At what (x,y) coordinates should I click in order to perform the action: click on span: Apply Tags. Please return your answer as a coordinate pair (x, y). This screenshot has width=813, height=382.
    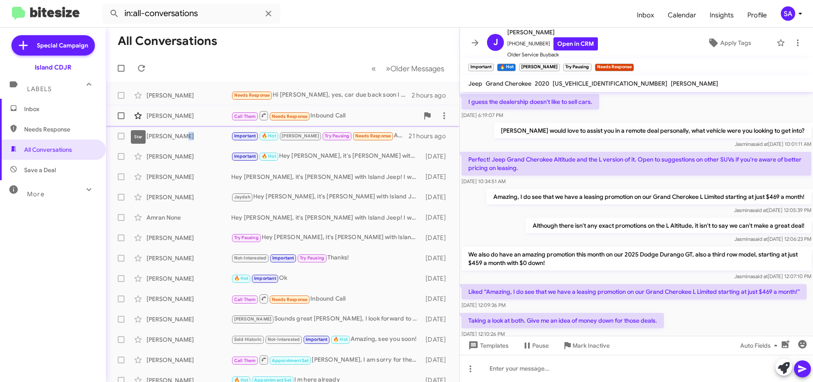
    Looking at the image, I should click on (736, 43).